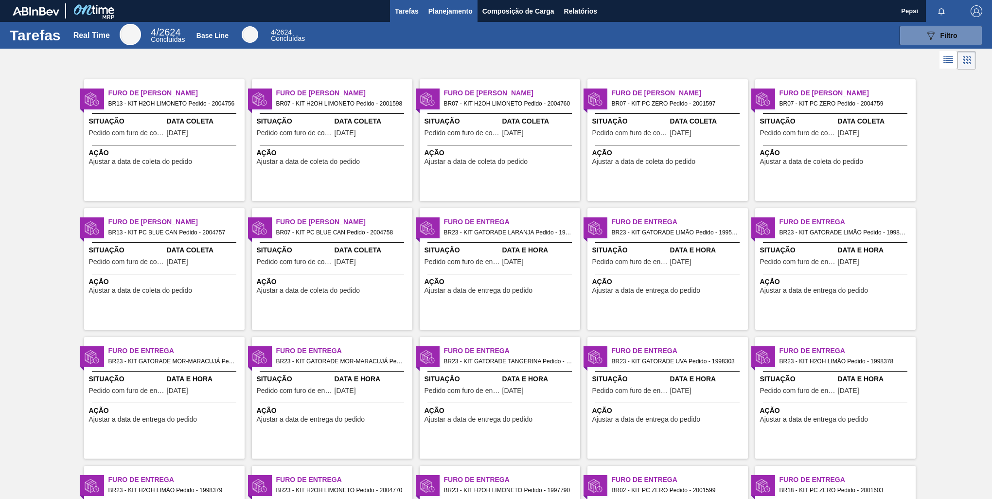 This screenshot has width=992, height=499. I want to click on span: Concluídas, so click(288, 38).